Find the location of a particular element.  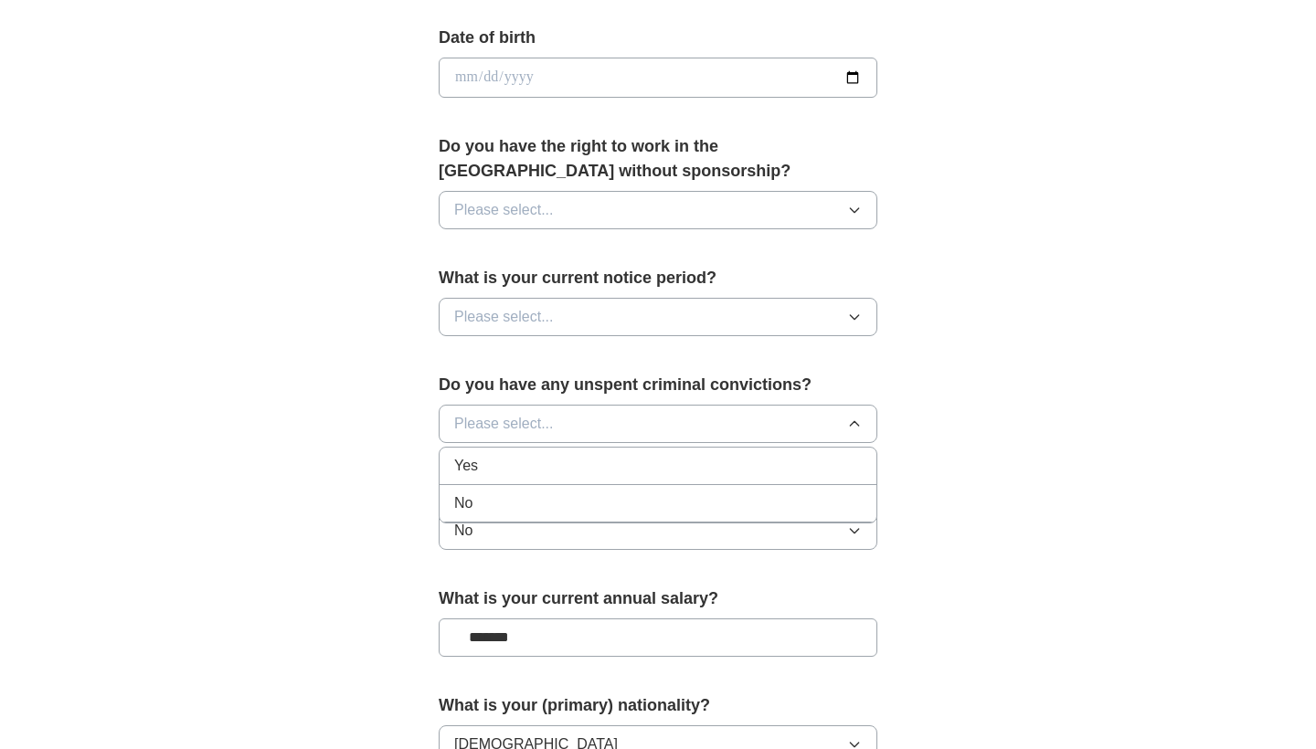

label: What is your current notice period? is located at coordinates (658, 278).